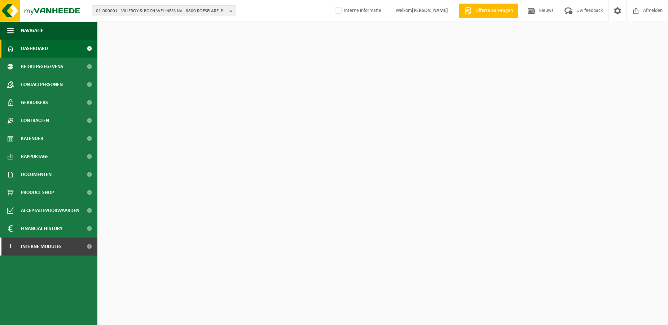  Describe the element at coordinates (35, 121) in the screenshot. I see `span: Contracten` at that location.